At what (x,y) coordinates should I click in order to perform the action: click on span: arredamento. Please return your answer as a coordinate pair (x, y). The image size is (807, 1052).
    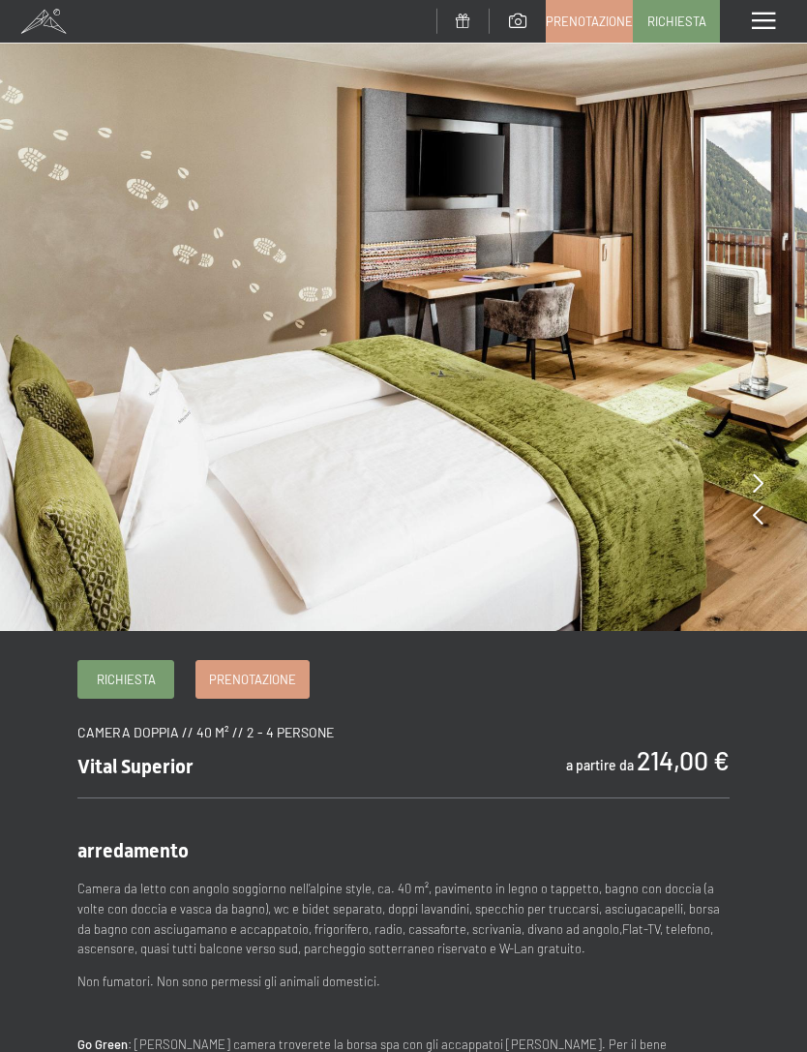
    Looking at the image, I should click on (133, 850).